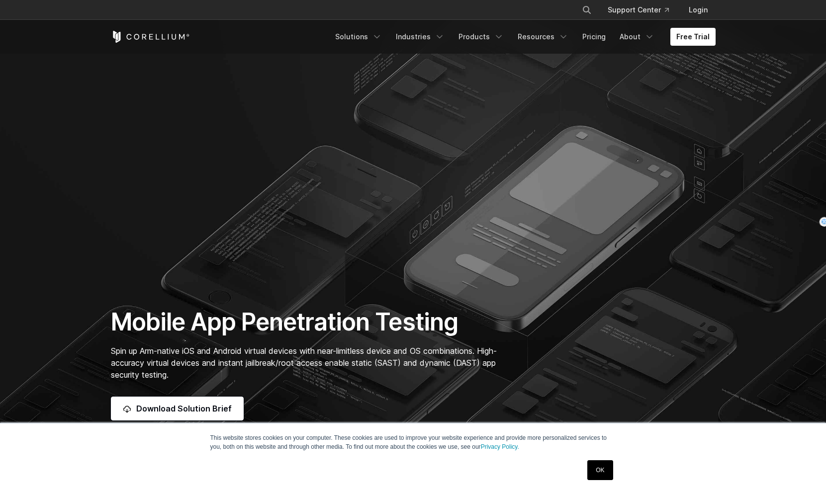 The image size is (826, 493). I want to click on a: Login, so click(698, 10).